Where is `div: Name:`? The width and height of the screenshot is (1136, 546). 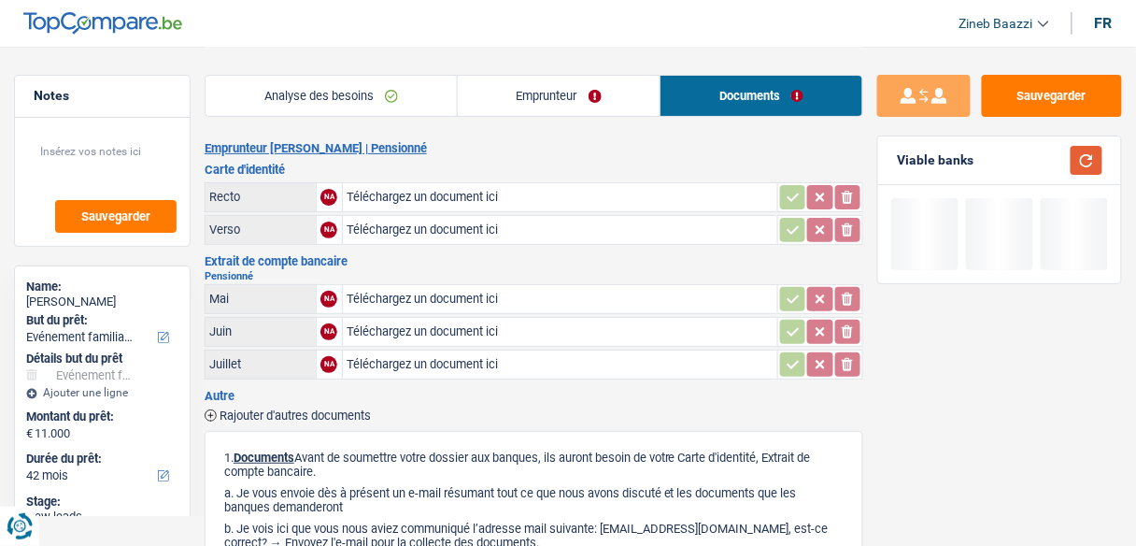 div: Name: is located at coordinates (102, 287).